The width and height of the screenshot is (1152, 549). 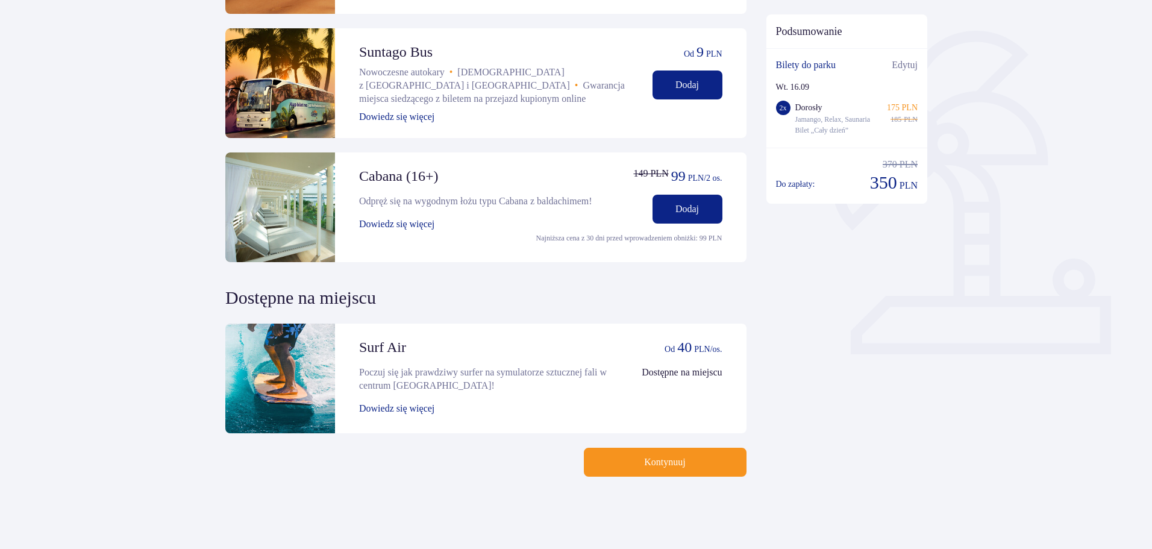 What do you see at coordinates (492, 92) in the screenshot?
I see `span: Gwarancja miejsca siedzącego z biletem na przejazd kupionym online` at bounding box center [492, 92].